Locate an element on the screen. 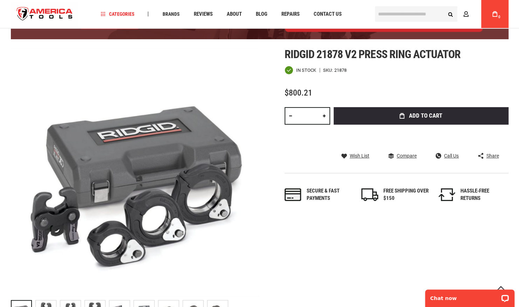 Image resolution: width=519 pixels, height=307 pixels. a: Brands is located at coordinates (171, 14).